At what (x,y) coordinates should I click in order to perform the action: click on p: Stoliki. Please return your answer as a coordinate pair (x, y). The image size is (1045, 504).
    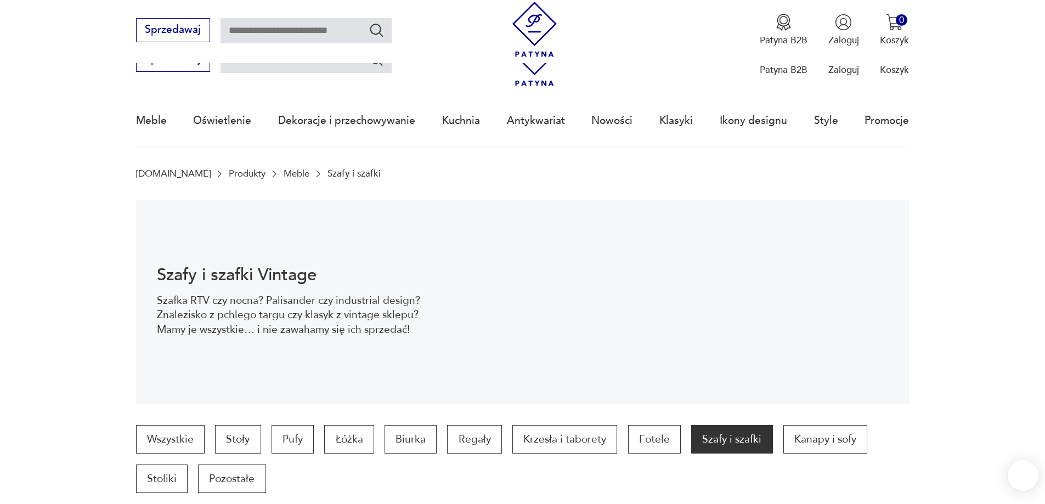
    Looking at the image, I should click on (162, 479).